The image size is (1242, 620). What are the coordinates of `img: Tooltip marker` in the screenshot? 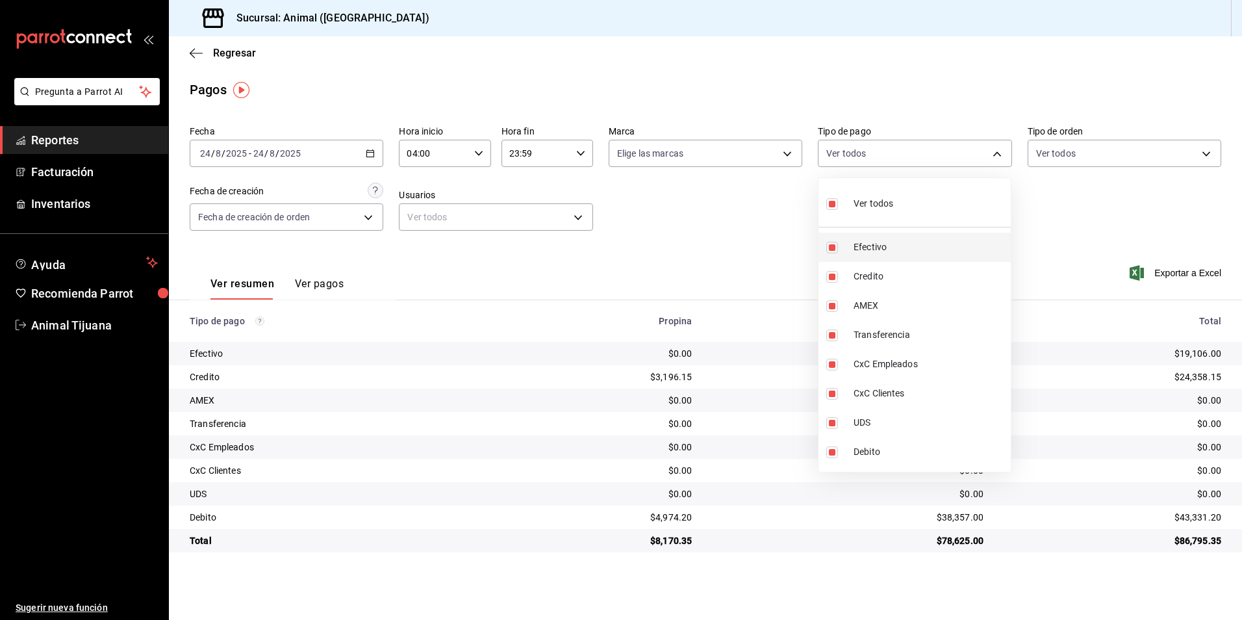 It's located at (241, 90).